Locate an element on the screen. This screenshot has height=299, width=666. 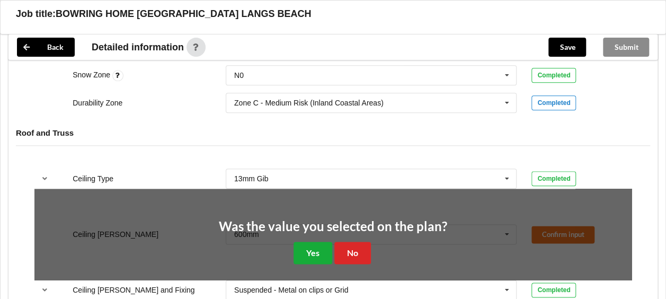
label: Snow Zone is located at coordinates (92, 75).